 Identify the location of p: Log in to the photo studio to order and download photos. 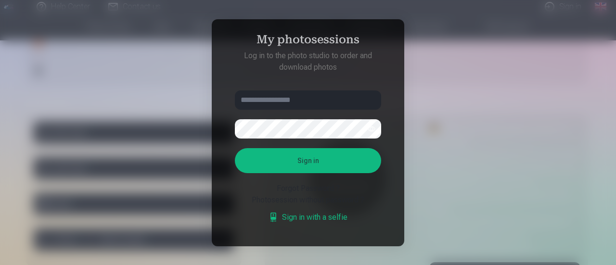
(308, 62).